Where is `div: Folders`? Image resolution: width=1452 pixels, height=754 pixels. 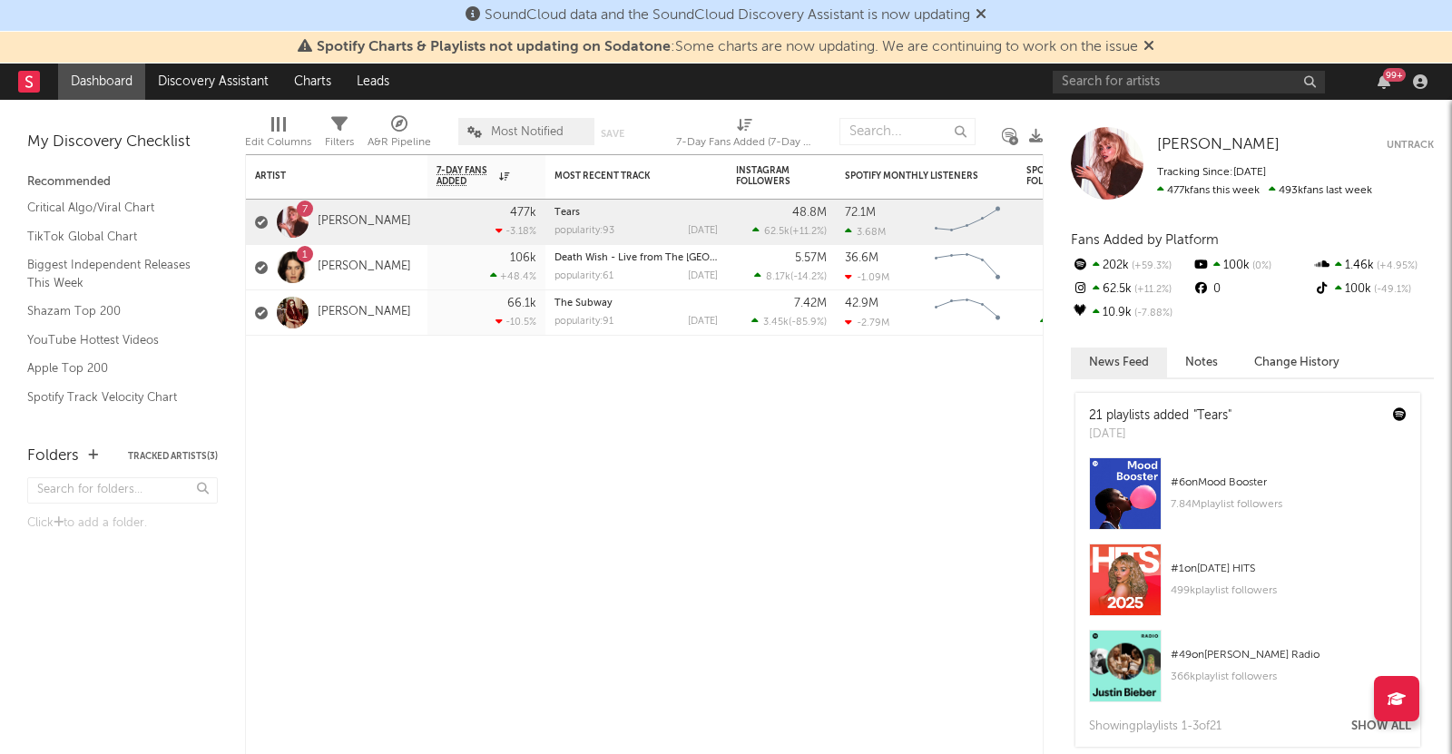 div: Folders is located at coordinates (53, 456).